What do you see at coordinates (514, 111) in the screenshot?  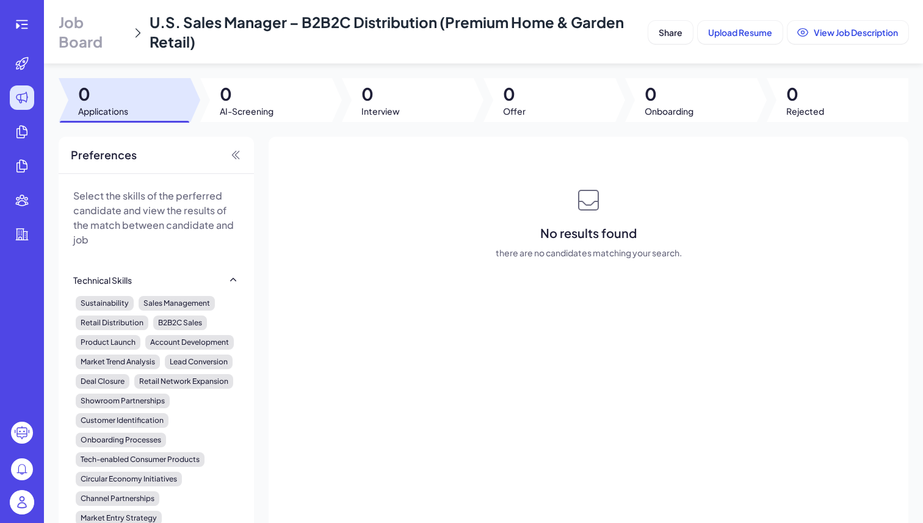 I see `span: Offer` at bounding box center [514, 111].